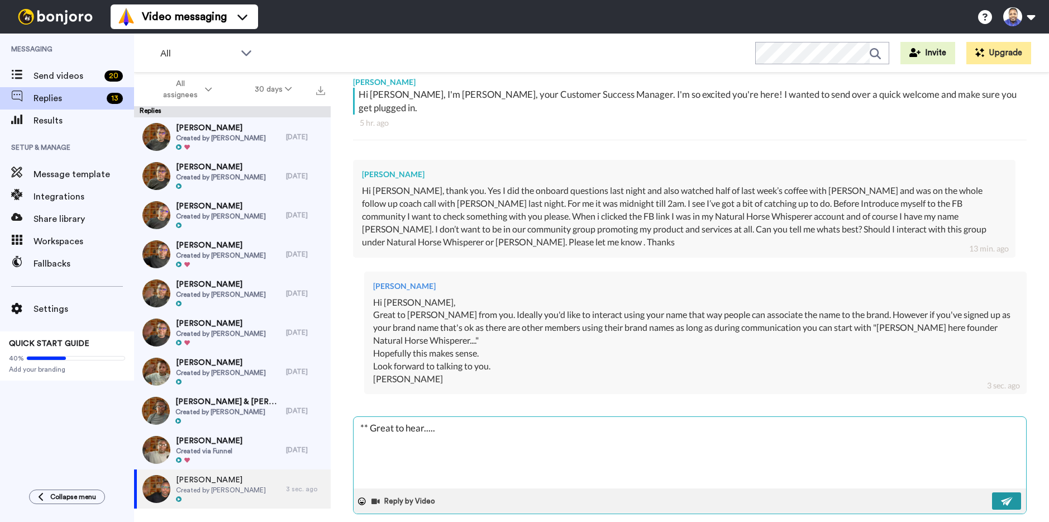  Describe the element at coordinates (68, 98) in the screenshot. I see `span: Replies` at that location.